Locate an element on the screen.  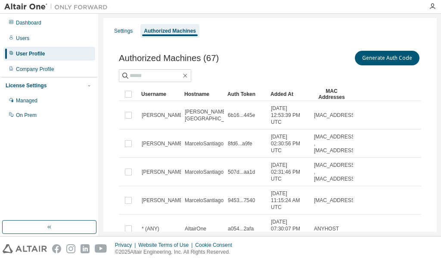
img: linkedin.svg is located at coordinates (85, 249).